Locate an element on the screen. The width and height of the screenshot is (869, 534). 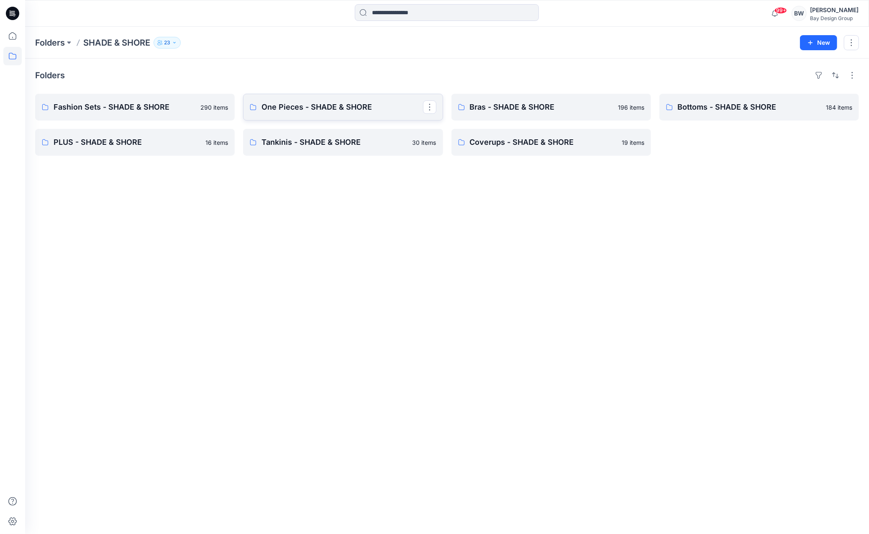
p: Tankinis - SHADE & SHORE is located at coordinates (334, 142).